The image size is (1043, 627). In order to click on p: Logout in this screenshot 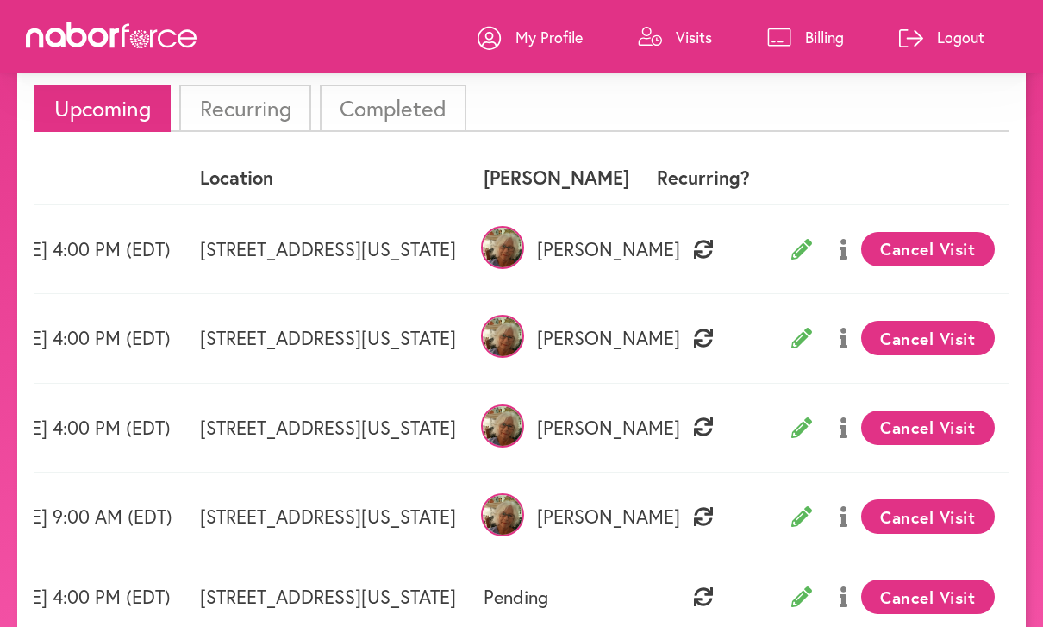, I will do `click(961, 37)`.